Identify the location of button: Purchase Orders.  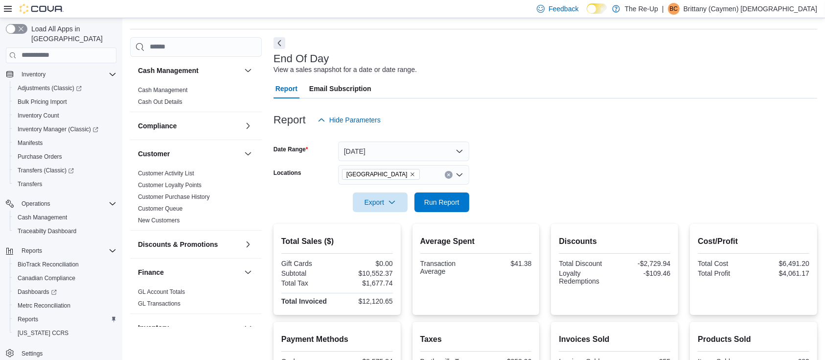
(65, 157).